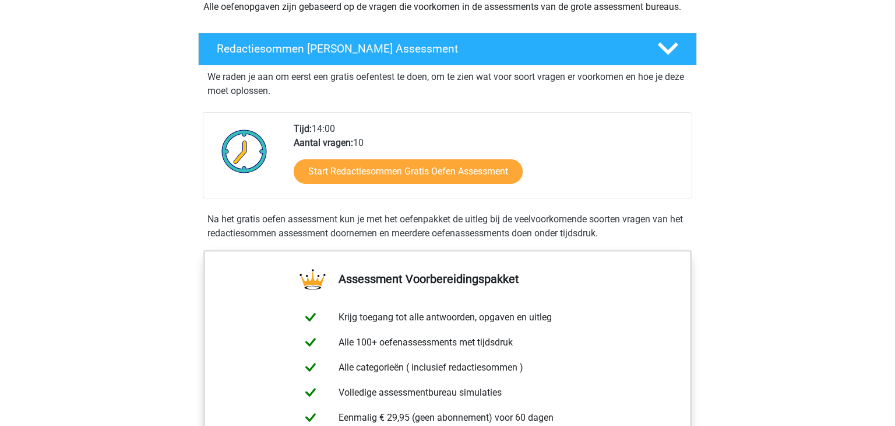 Image resolution: width=895 pixels, height=426 pixels. What do you see at coordinates (303, 128) in the screenshot?
I see `b: Tijd:` at bounding box center [303, 128].